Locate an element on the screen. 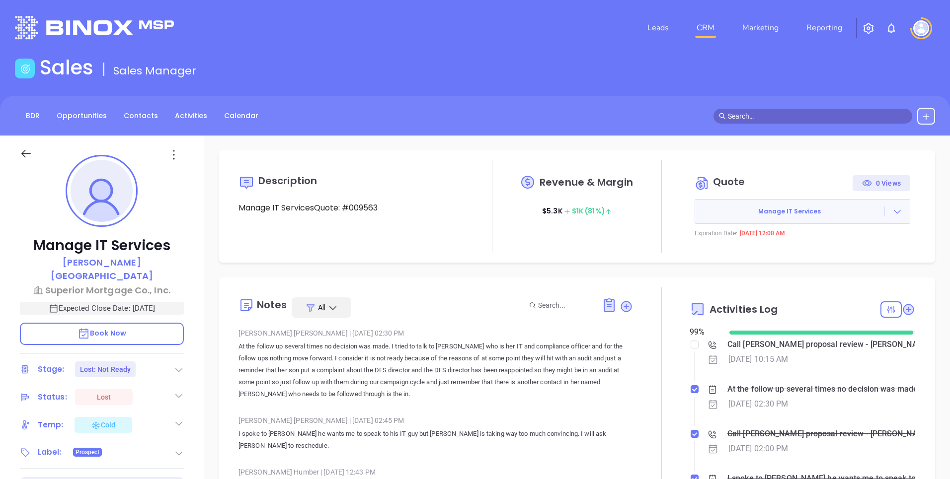 This screenshot has width=950, height=479. span: Sales Manager is located at coordinates (154, 71).